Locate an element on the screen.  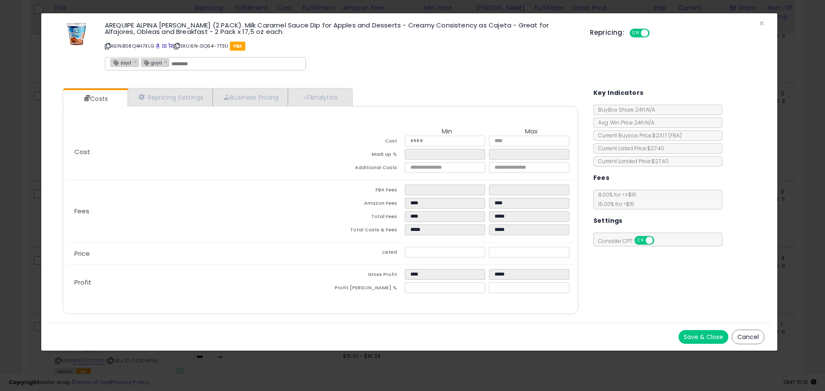
td: Mark up % is located at coordinates (363, 155).